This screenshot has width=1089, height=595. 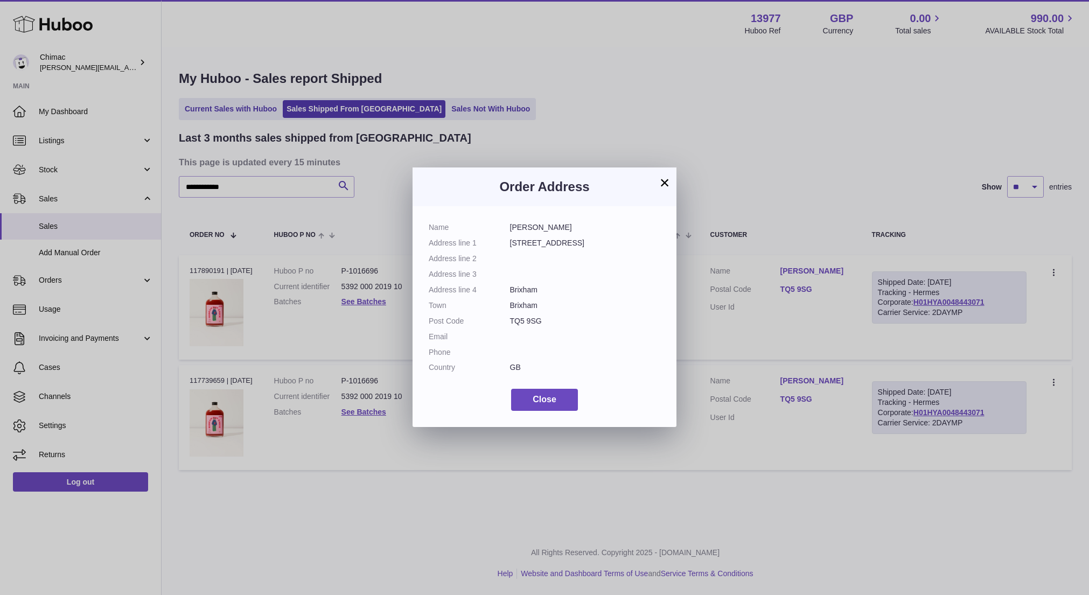 I want to click on dt: Post Code, so click(x=469, y=321).